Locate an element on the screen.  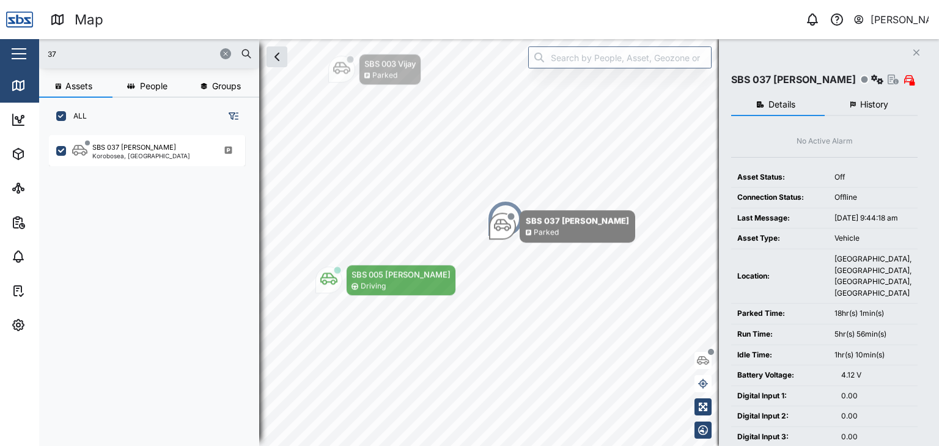
span: Groups is located at coordinates (226, 86).